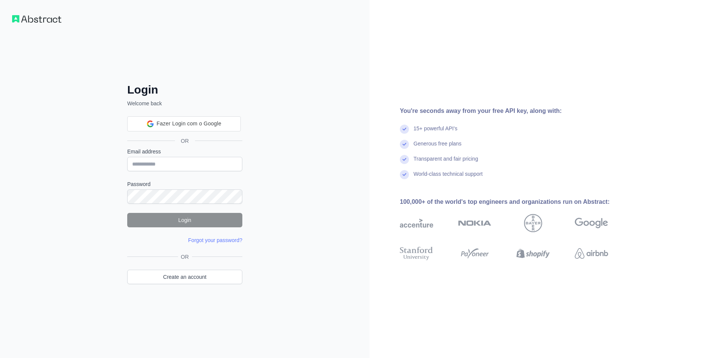 The width and height of the screenshot is (727, 358). What do you see at coordinates (189, 123) in the screenshot?
I see `span: Fazer Login com o Google` at bounding box center [189, 123].